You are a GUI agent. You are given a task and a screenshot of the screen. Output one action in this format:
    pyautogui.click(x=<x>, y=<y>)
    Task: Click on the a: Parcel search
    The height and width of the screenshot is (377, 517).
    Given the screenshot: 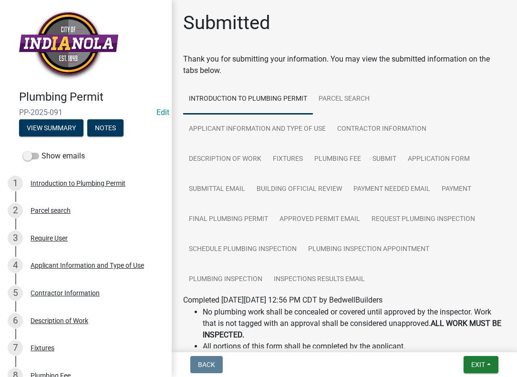 What is the action you would take?
    pyautogui.click(x=344, y=99)
    